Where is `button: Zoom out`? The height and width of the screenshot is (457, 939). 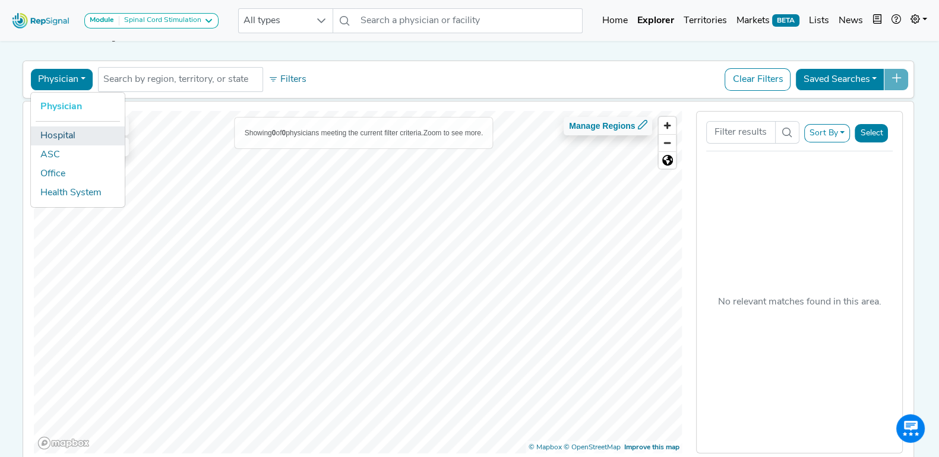 button: Zoom out is located at coordinates (667, 142).